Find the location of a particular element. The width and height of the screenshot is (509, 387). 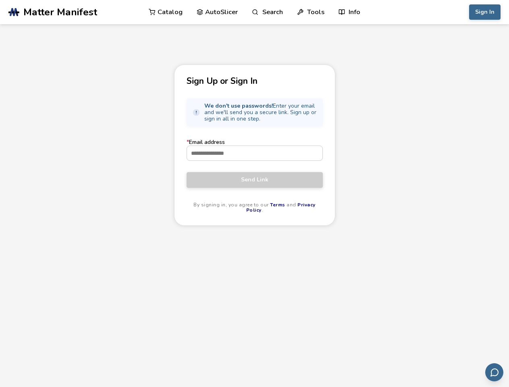

p: Sign Up or Sign In is located at coordinates (255, 81).